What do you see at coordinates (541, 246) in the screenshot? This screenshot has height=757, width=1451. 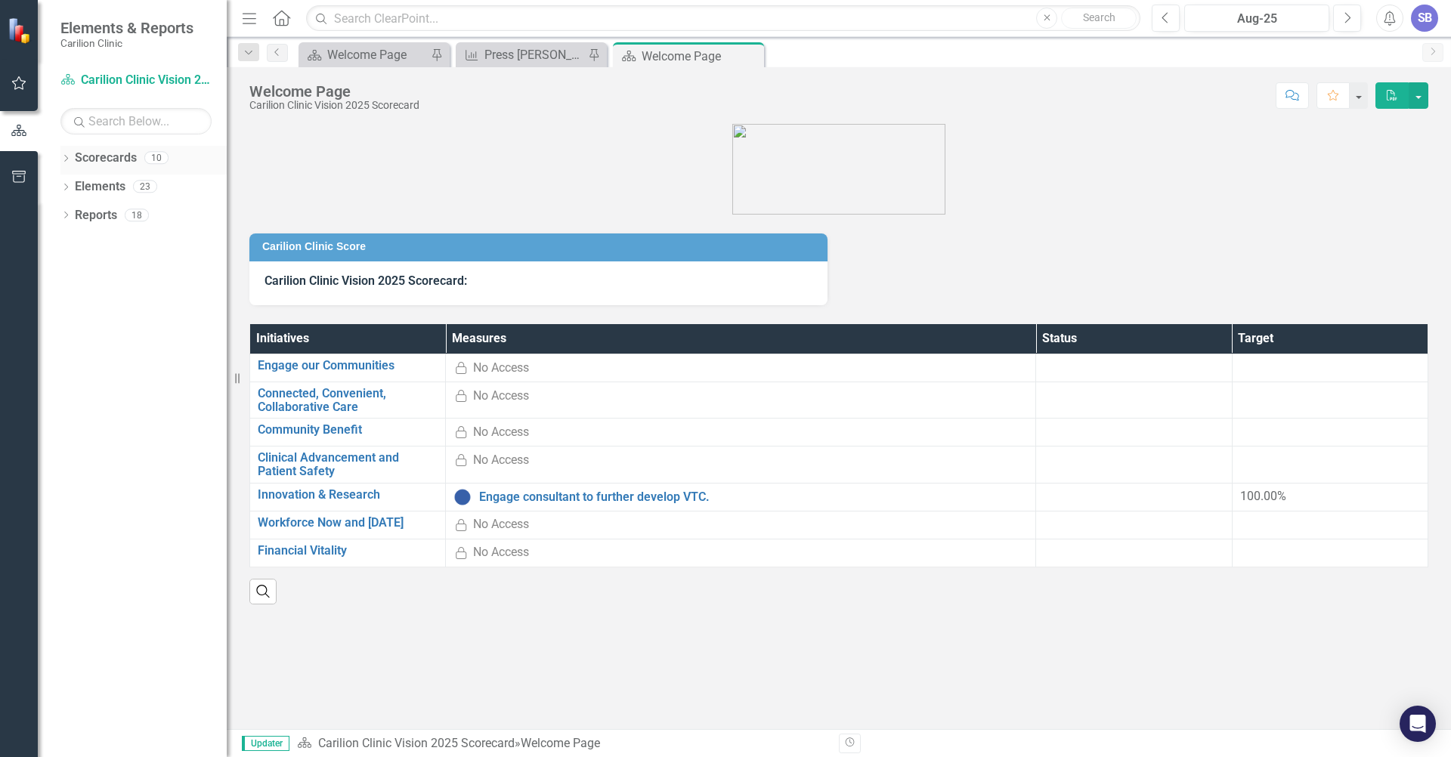 I see `h3: Carilion Clinic Score` at bounding box center [541, 246].